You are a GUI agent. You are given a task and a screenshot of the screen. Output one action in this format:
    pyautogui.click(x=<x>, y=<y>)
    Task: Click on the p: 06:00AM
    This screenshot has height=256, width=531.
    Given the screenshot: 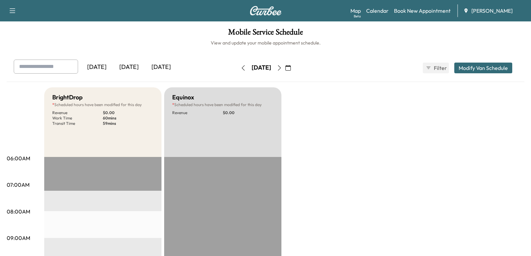 What is the action you would take?
    pyautogui.click(x=18, y=158)
    